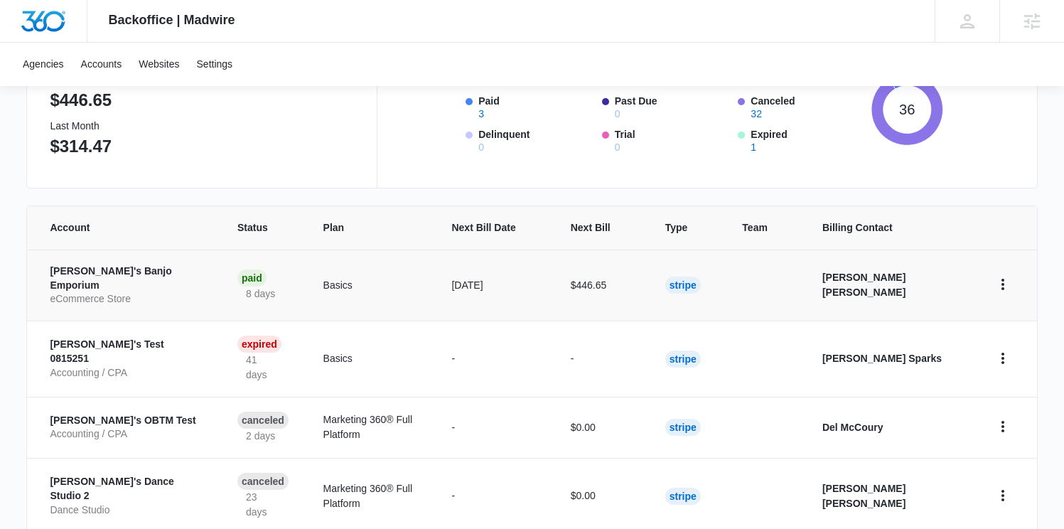 The height and width of the screenshot is (529, 1064). What do you see at coordinates (263, 367) in the screenshot?
I see `p: 41 days` at bounding box center [263, 367].